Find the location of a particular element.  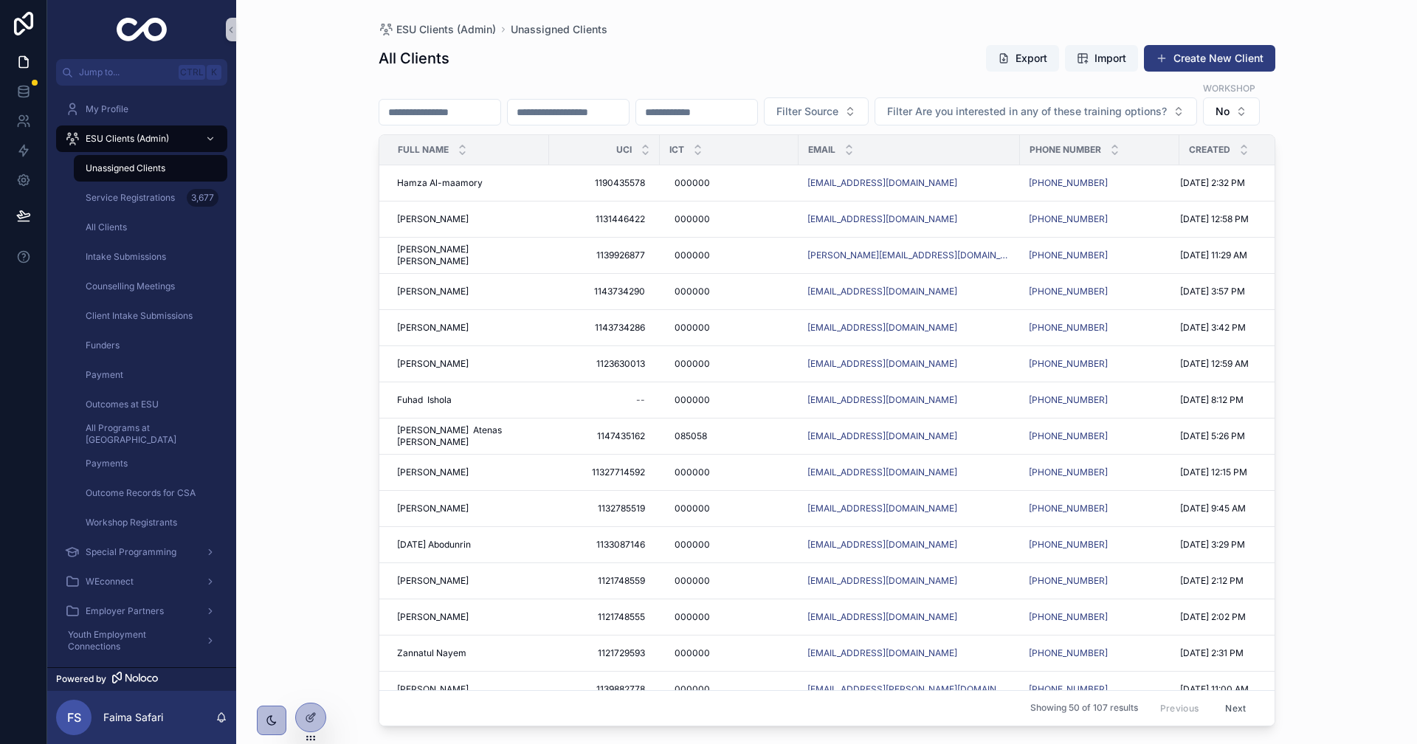

span: Special Programming is located at coordinates (131, 552).